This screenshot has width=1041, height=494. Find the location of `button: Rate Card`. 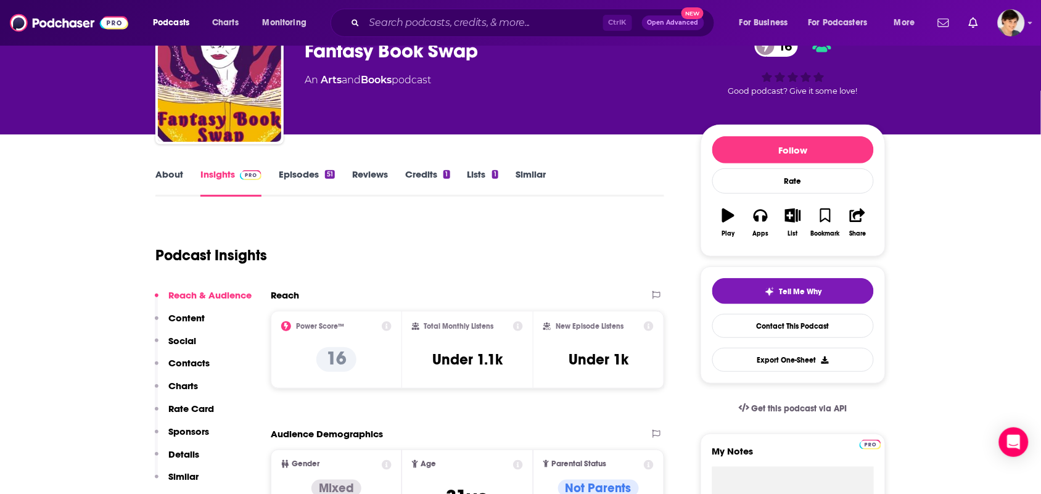

button: Rate Card is located at coordinates (184, 414).